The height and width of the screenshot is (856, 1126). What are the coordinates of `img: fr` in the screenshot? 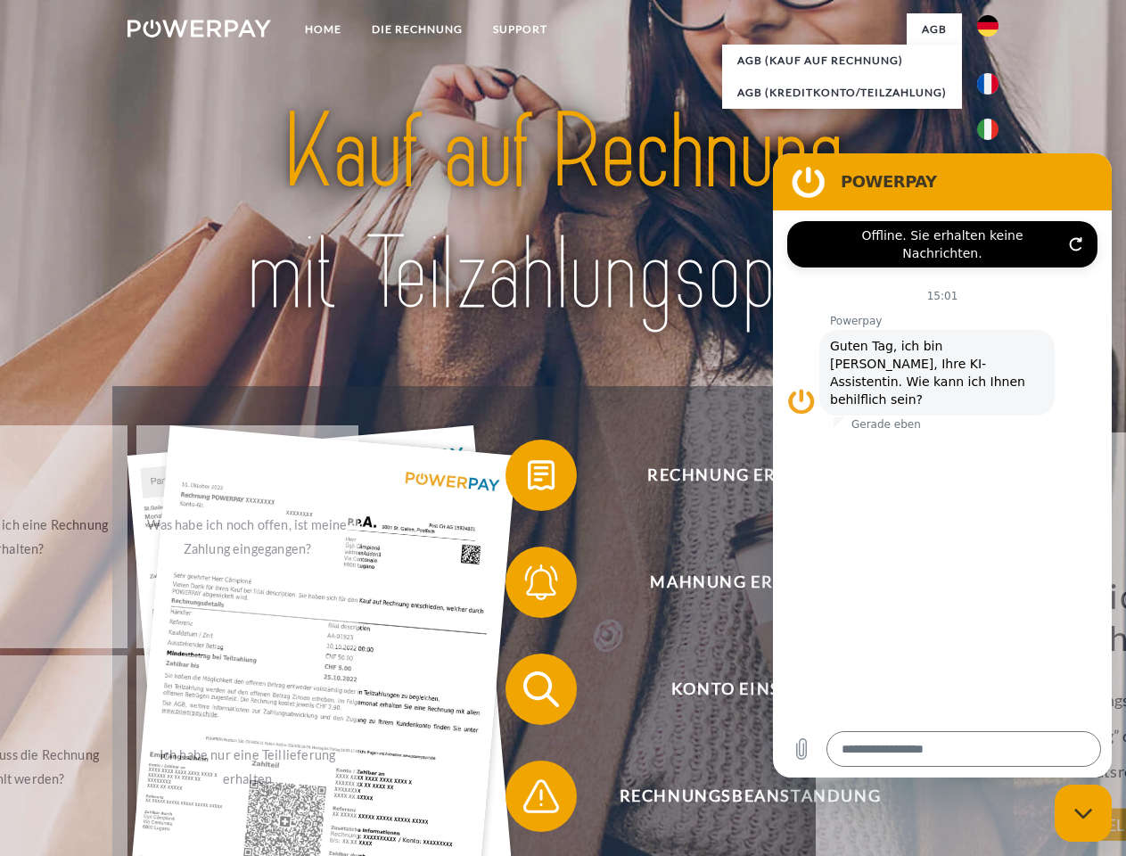 It's located at (988, 84).